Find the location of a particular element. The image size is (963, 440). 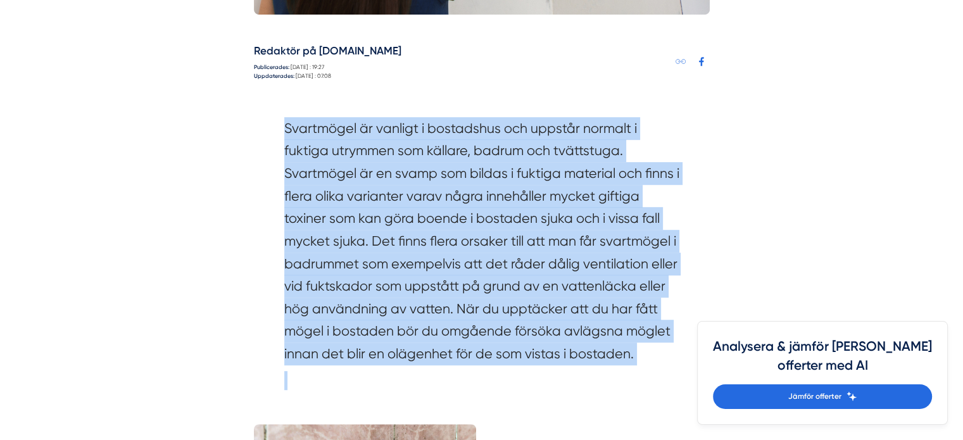

section: Svartmögel är vanligt i bostadshus och uppstår normalt i fuktiga utrymmen som källare, badrum och... is located at coordinates (482, 244).